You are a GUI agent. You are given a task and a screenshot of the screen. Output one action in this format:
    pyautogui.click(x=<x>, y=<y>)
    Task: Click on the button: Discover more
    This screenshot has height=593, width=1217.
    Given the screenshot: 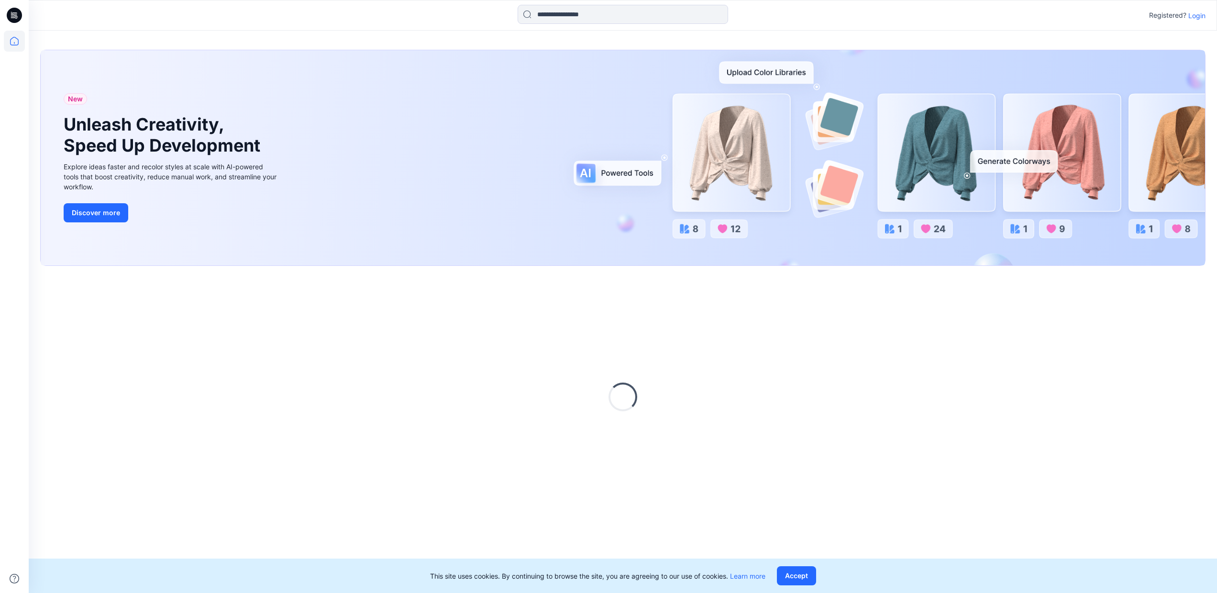 What is the action you would take?
    pyautogui.click(x=96, y=213)
    